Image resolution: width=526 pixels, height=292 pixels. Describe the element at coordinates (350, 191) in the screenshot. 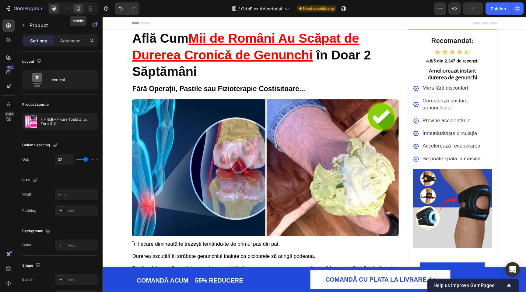

I see `img: gempages_584585362572051210-4536cdb3-eb03-47c1-810e-590bcc82880b.png` at that location.